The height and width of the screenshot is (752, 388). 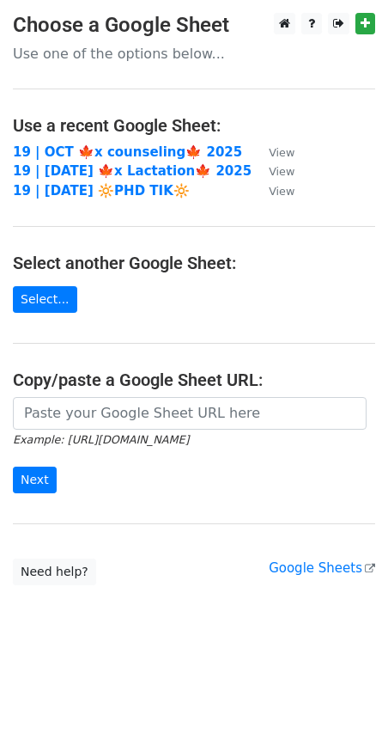 What do you see at coordinates (34, 479) in the screenshot?
I see `input: Next` at bounding box center [34, 479].